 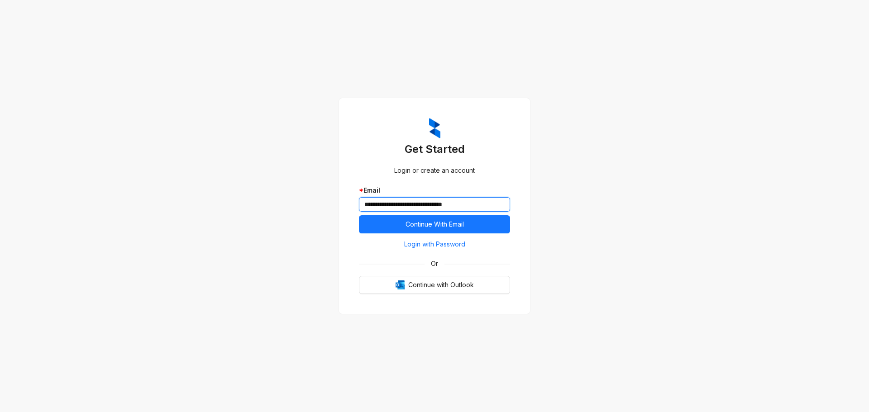 I want to click on span: Continue With Email, so click(x=435, y=225).